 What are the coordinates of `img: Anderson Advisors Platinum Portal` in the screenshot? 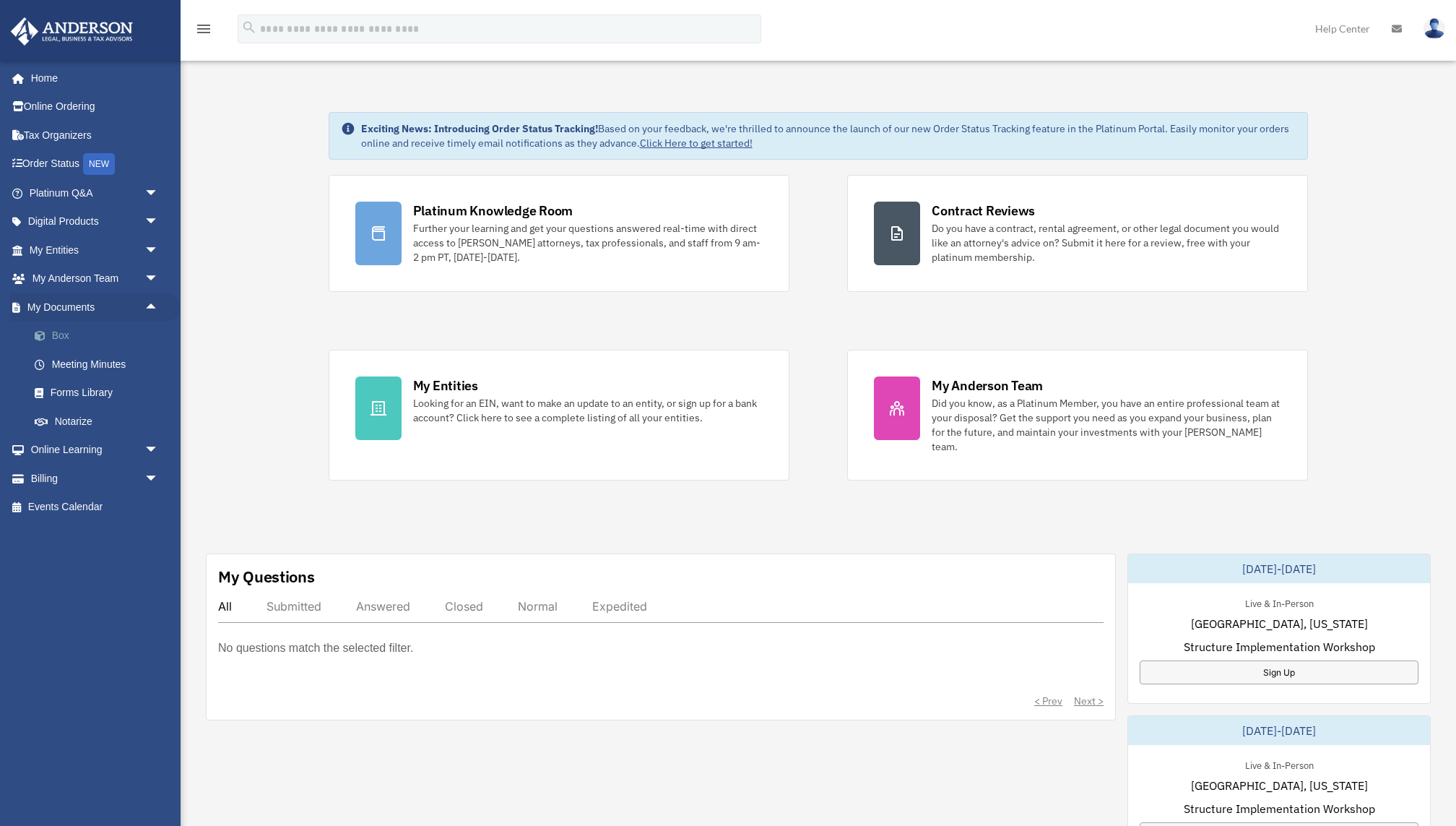 It's located at (71, 31).